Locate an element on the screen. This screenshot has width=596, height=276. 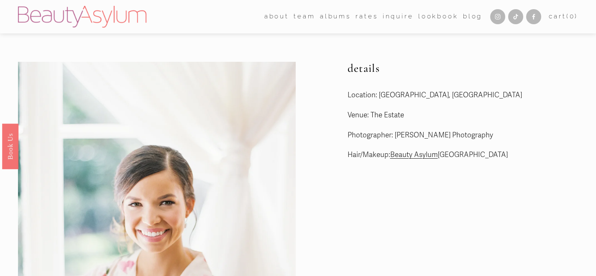
a: Lookbook is located at coordinates (438, 17).